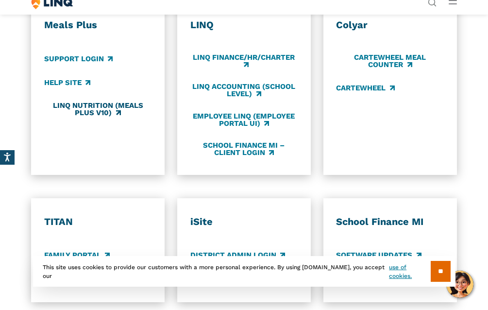  I want to click on a: Support Login, so click(78, 59).